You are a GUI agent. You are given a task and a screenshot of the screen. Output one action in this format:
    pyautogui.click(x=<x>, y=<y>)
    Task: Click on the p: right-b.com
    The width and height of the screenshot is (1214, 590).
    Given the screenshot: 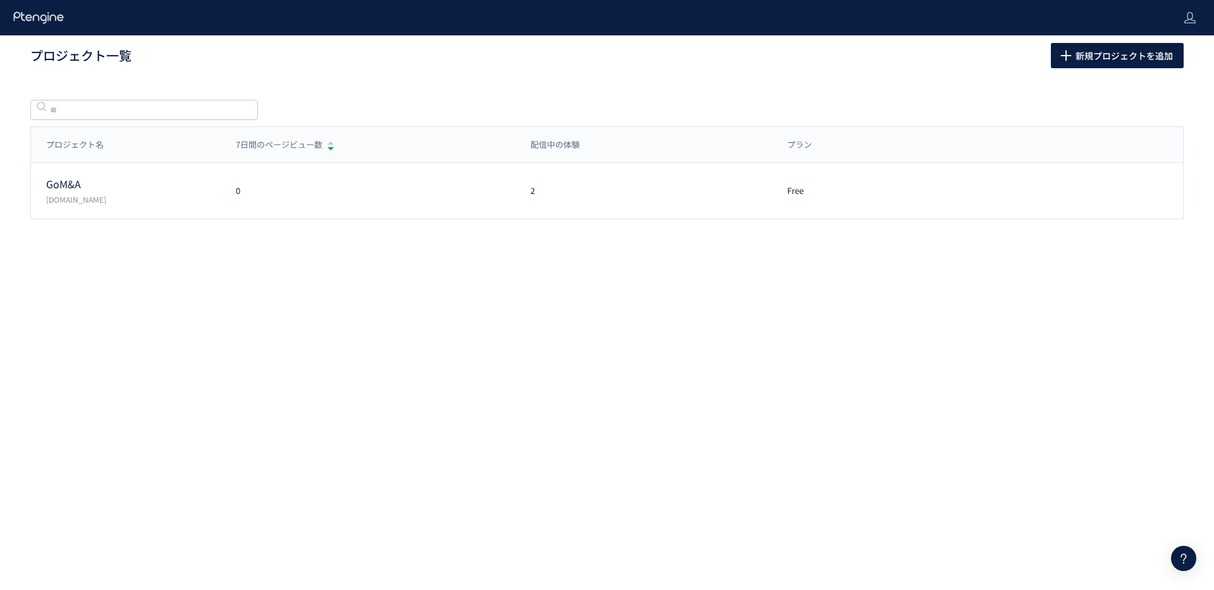 What is the action you would take?
    pyautogui.click(x=133, y=199)
    